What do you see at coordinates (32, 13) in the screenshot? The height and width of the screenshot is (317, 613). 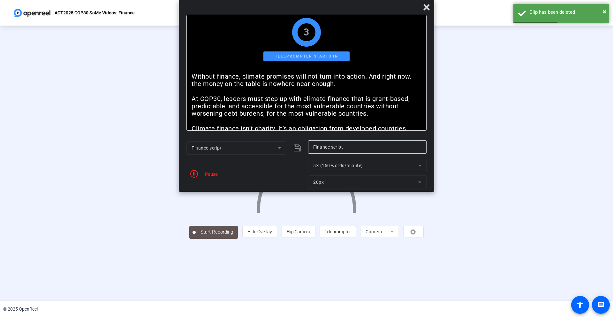 I see `img: OpenReel logo` at bounding box center [32, 13].